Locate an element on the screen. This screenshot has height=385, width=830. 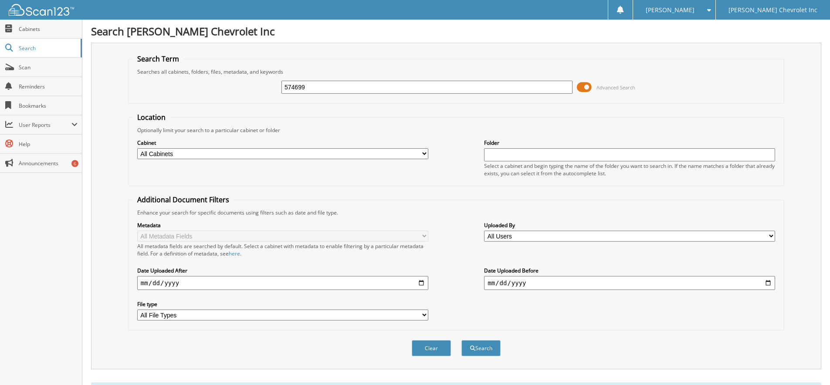
span: Help is located at coordinates (48, 144).